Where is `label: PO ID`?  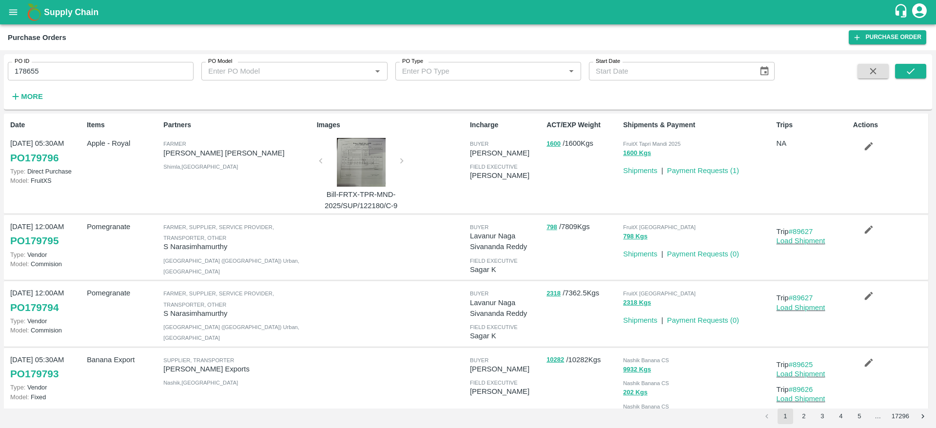 label: PO ID is located at coordinates (22, 61).